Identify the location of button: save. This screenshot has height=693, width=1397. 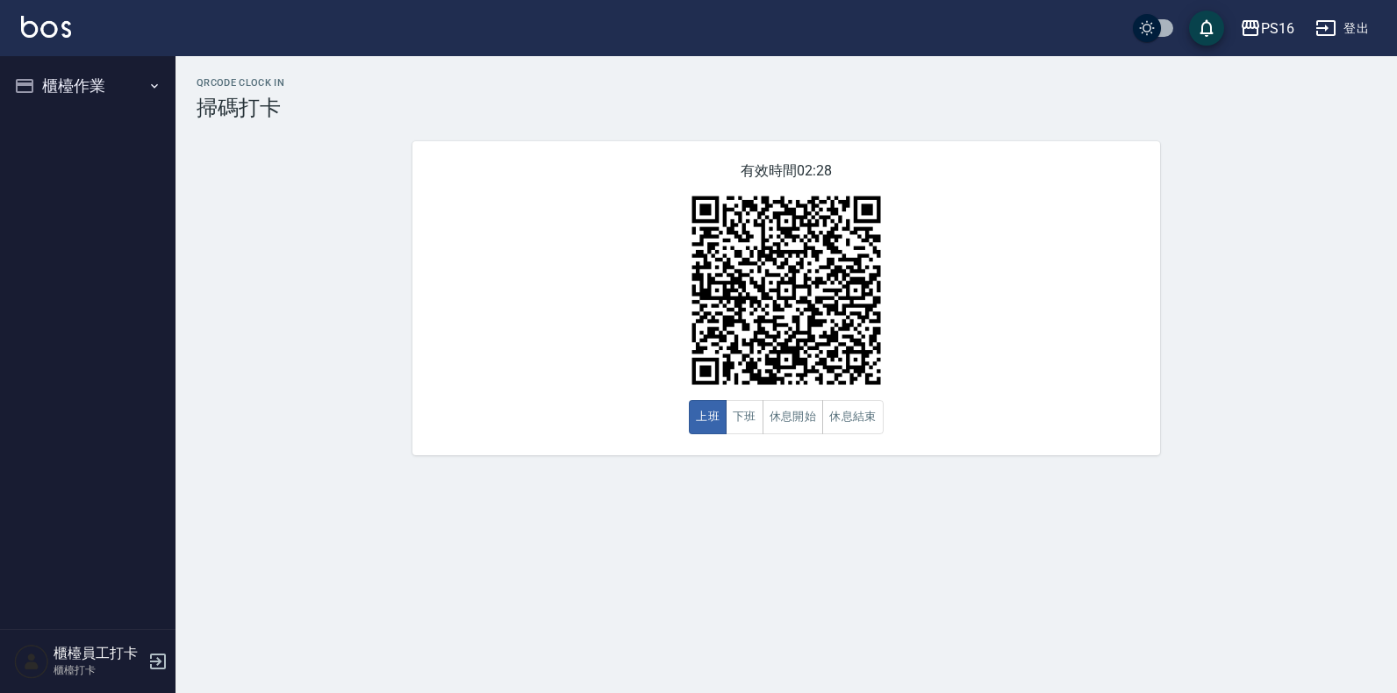
(1207, 28).